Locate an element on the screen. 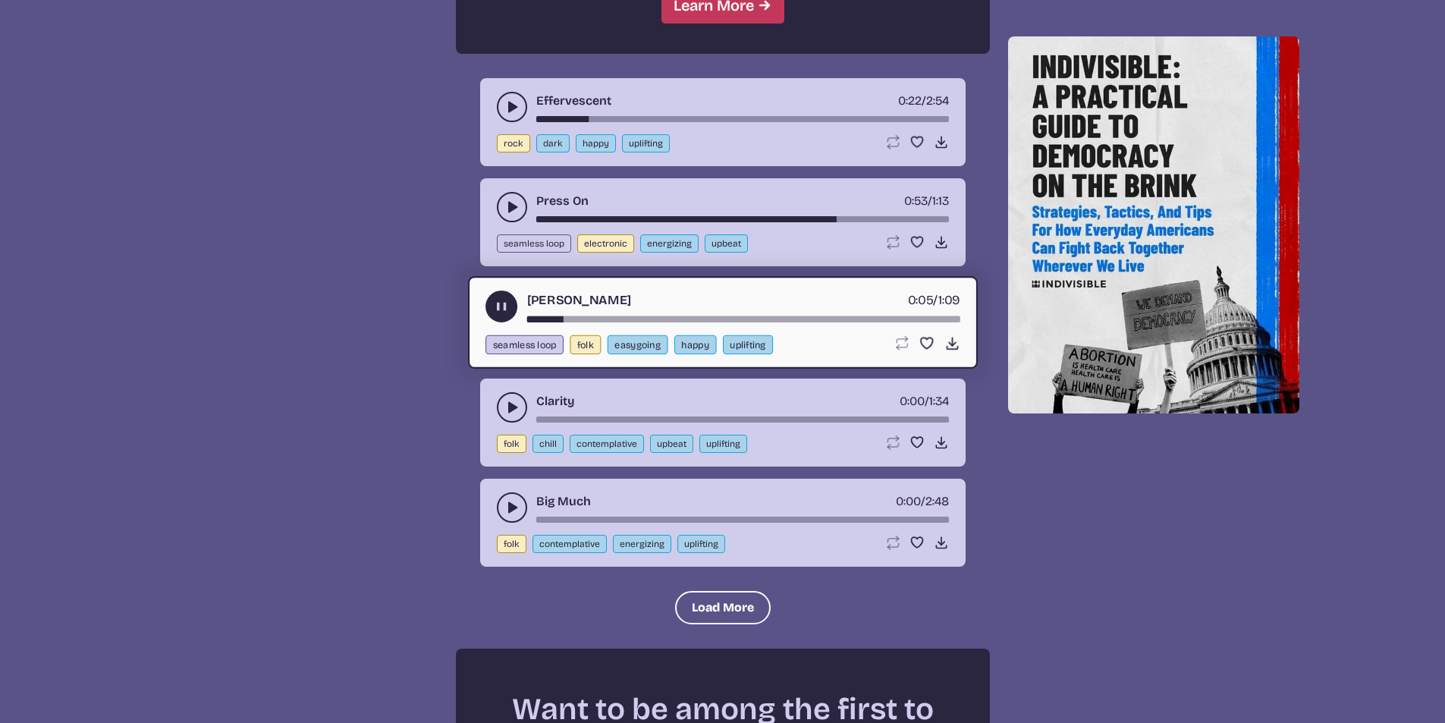 This screenshot has width=1445, height=723. span: 2:48 is located at coordinates (937, 501).